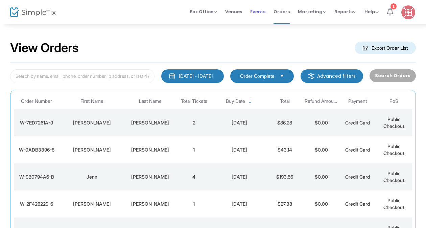 The image size is (426, 228). I want to click on div: Archibald, so click(150, 150).